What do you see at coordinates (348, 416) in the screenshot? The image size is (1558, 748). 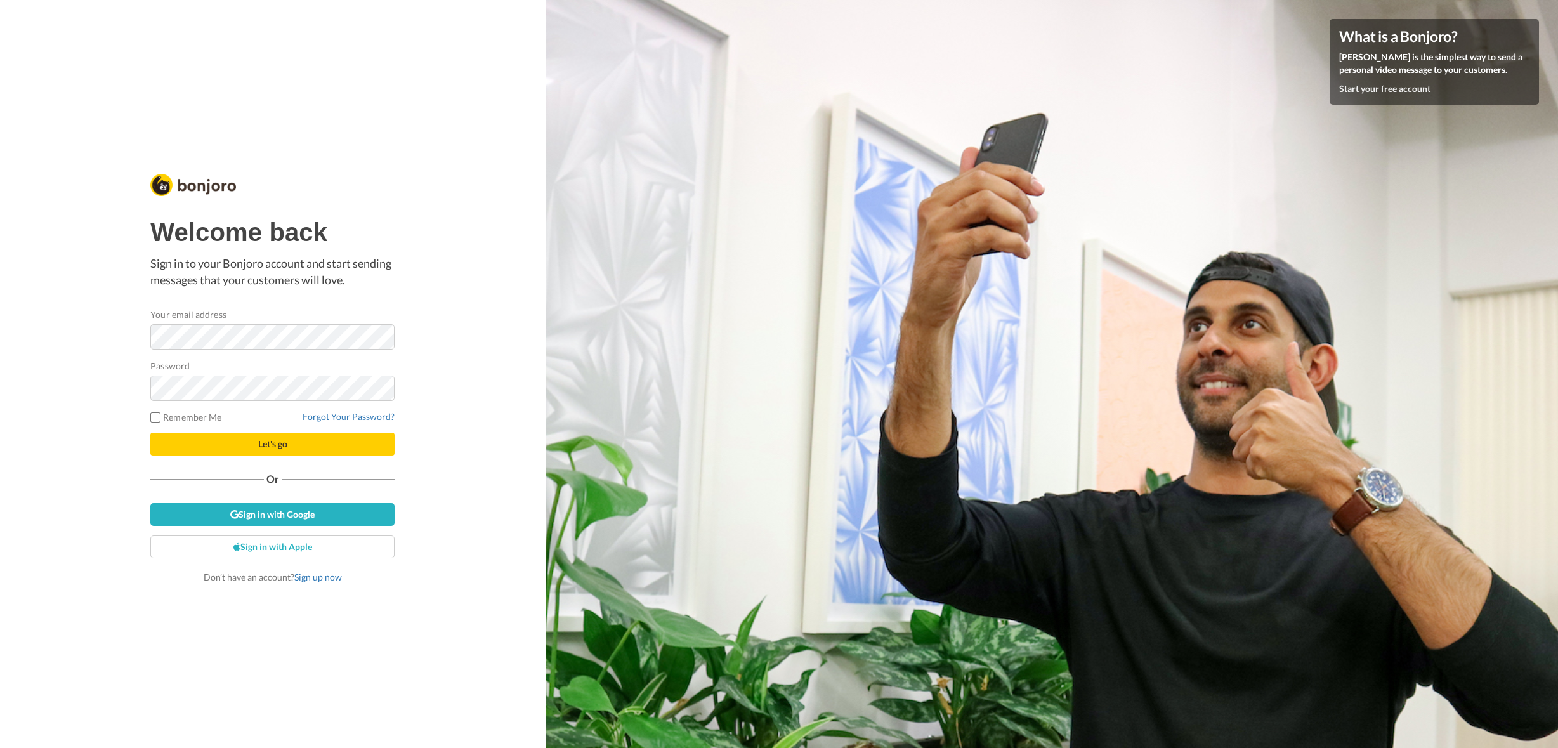 I see `a: Forgot Your Password?` at bounding box center [348, 416].